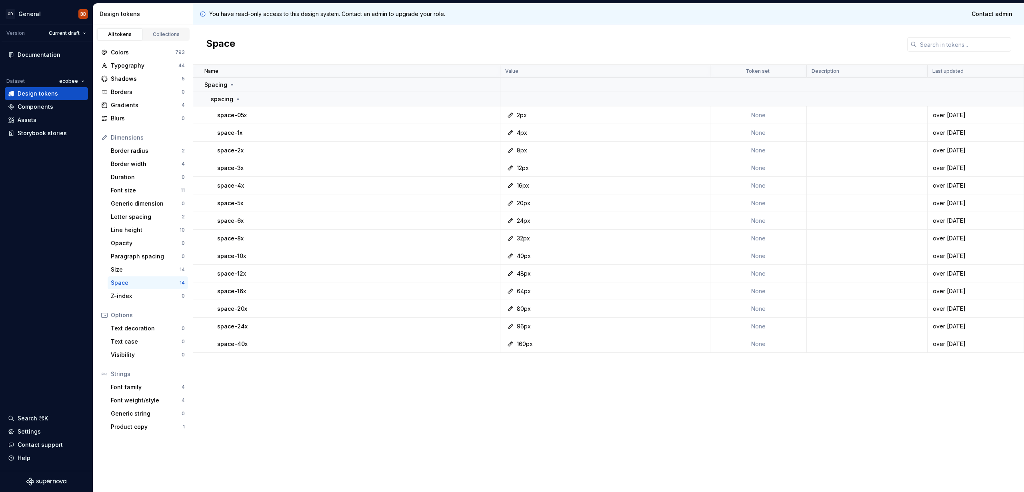 The width and height of the screenshot is (1024, 492). I want to click on div: Help, so click(24, 458).